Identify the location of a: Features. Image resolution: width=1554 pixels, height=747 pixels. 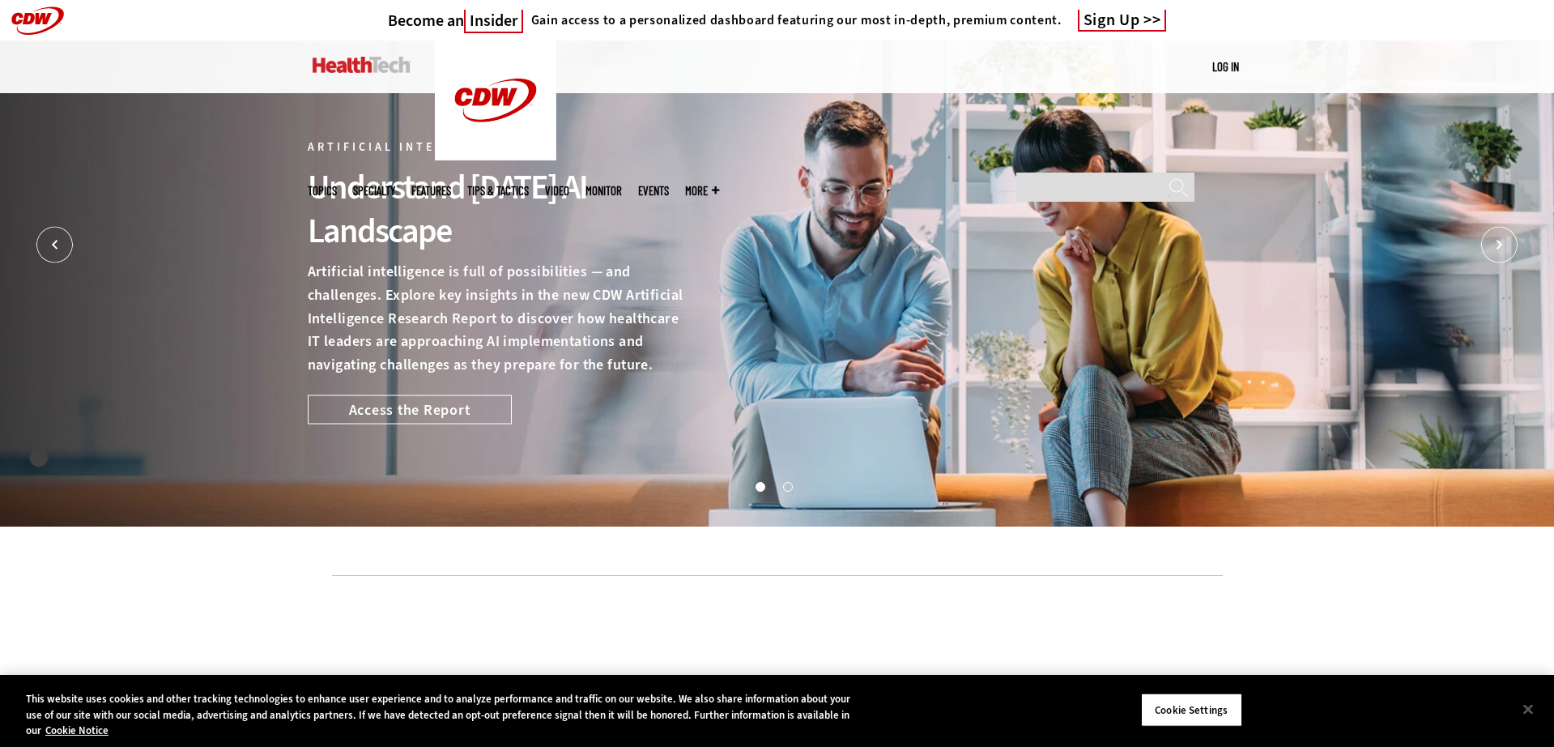
(431, 190).